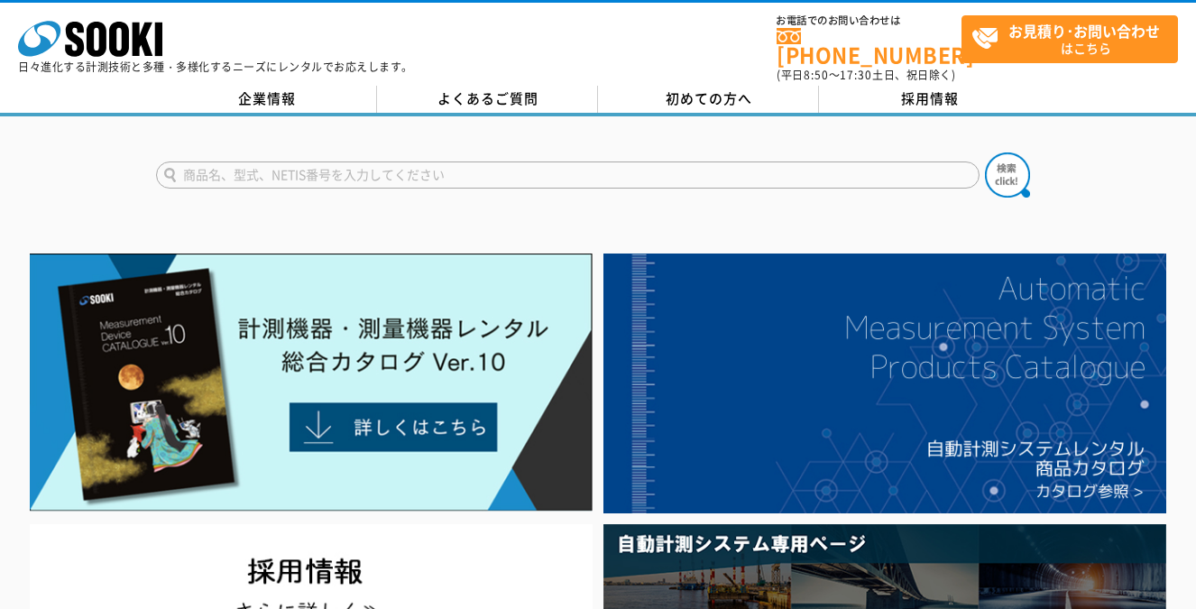 This screenshot has height=609, width=1196. I want to click on img: Catalog Ver10, so click(311, 382).